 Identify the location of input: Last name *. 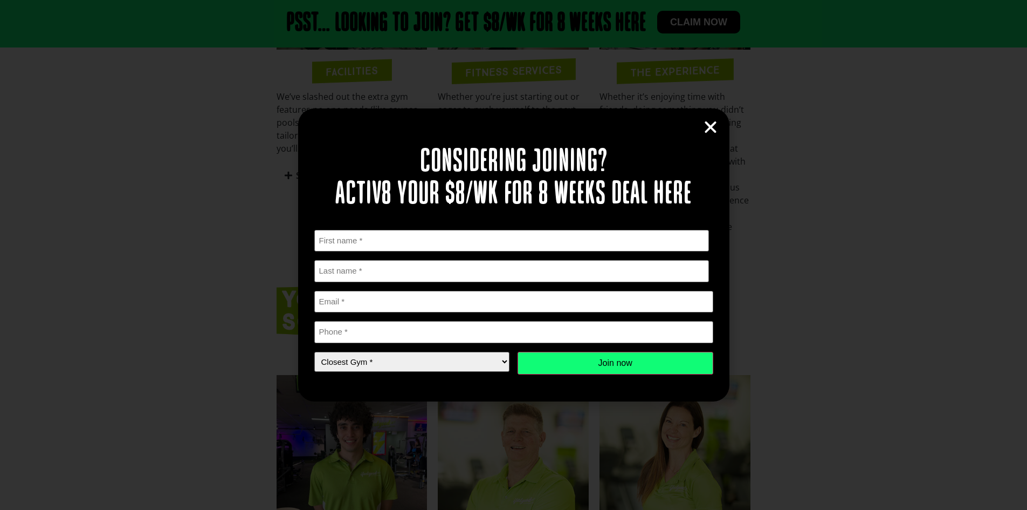
(512, 271).